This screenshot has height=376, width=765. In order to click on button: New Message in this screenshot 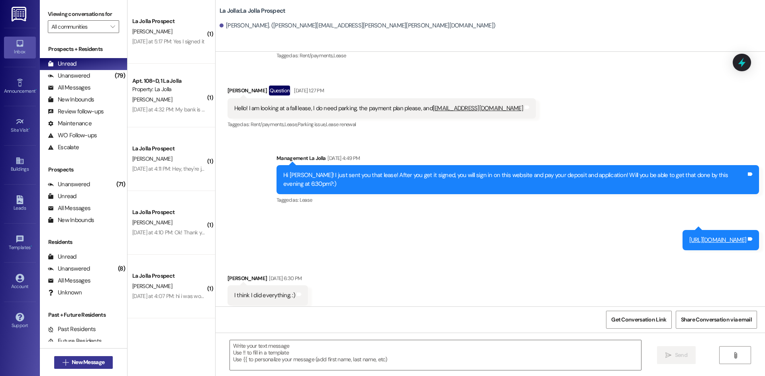, I will do `click(84, 363)`.